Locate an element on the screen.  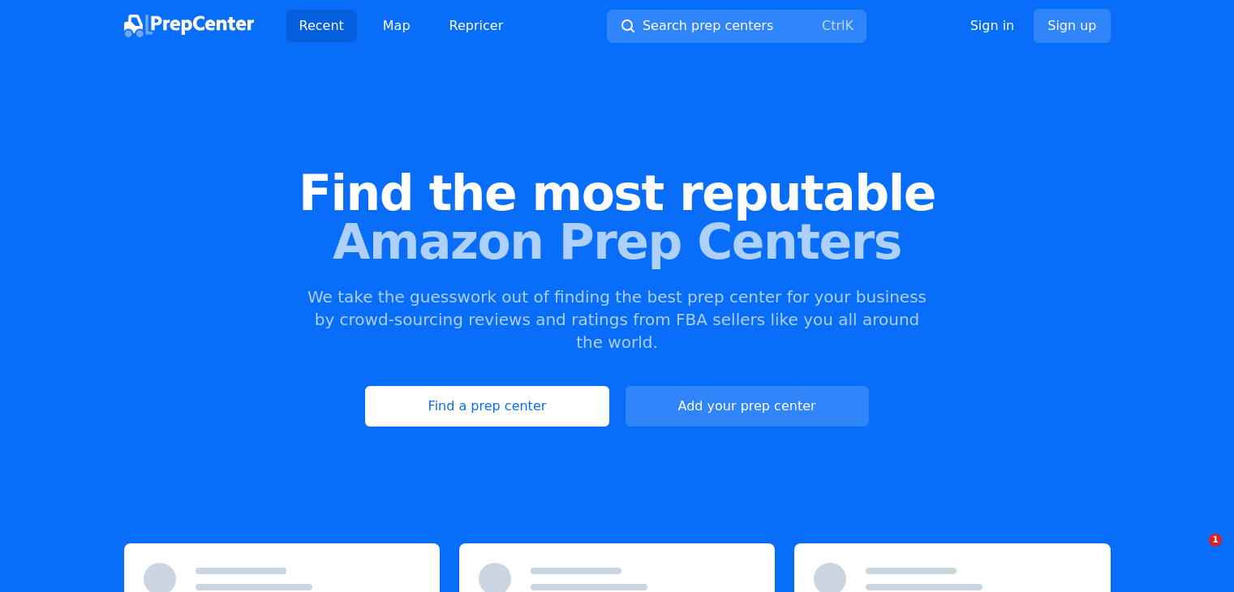
a: Recent is located at coordinates (321, 26).